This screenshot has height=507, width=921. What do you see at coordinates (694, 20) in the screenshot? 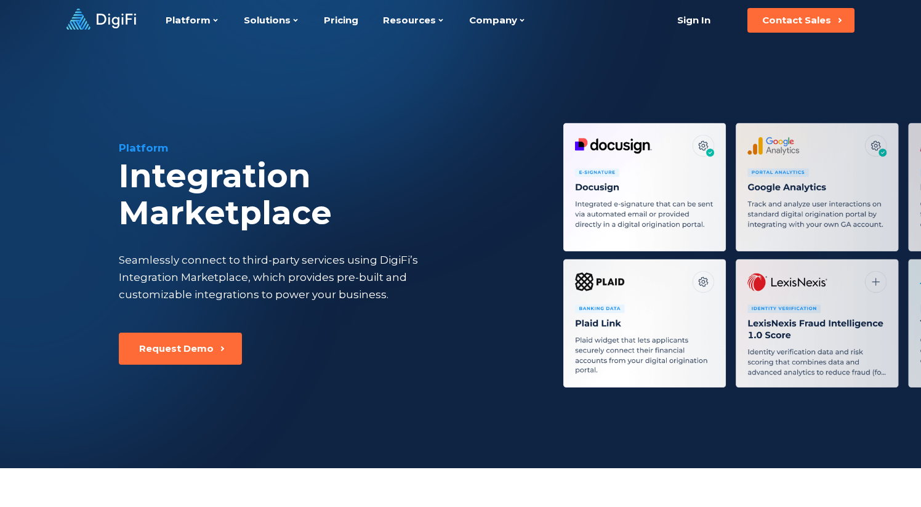
I see `a: Sign In` at bounding box center [694, 20].